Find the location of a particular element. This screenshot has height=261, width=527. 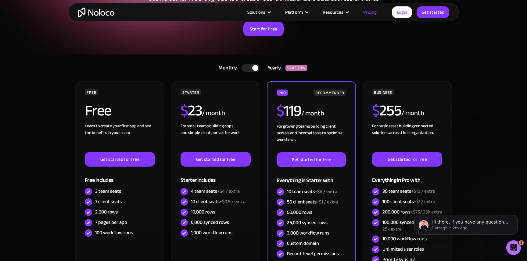

span: +$75/ 25k extra is located at coordinates (409, 226).